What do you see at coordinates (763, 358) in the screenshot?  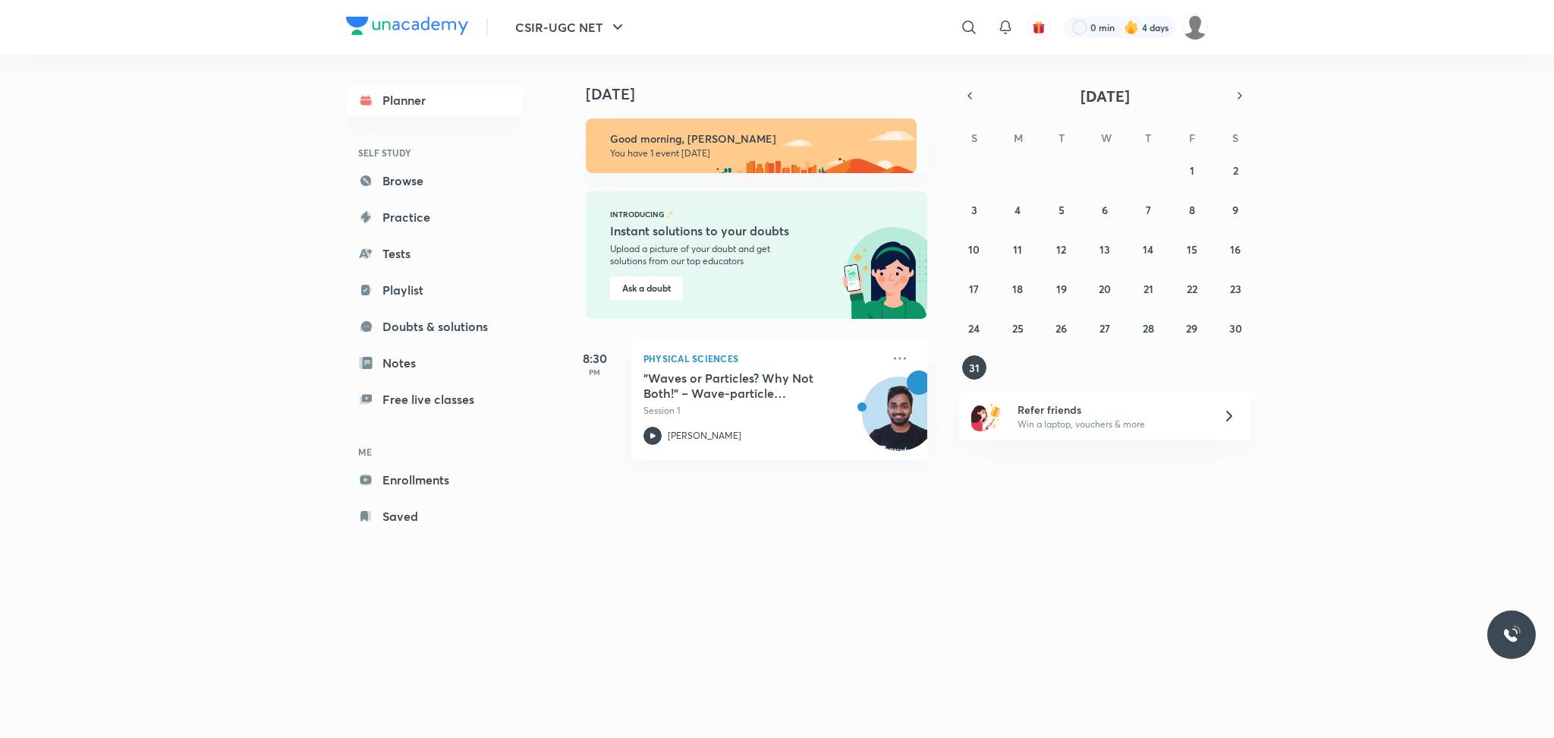 I see `p: Physical Sciences` at bounding box center [763, 358].